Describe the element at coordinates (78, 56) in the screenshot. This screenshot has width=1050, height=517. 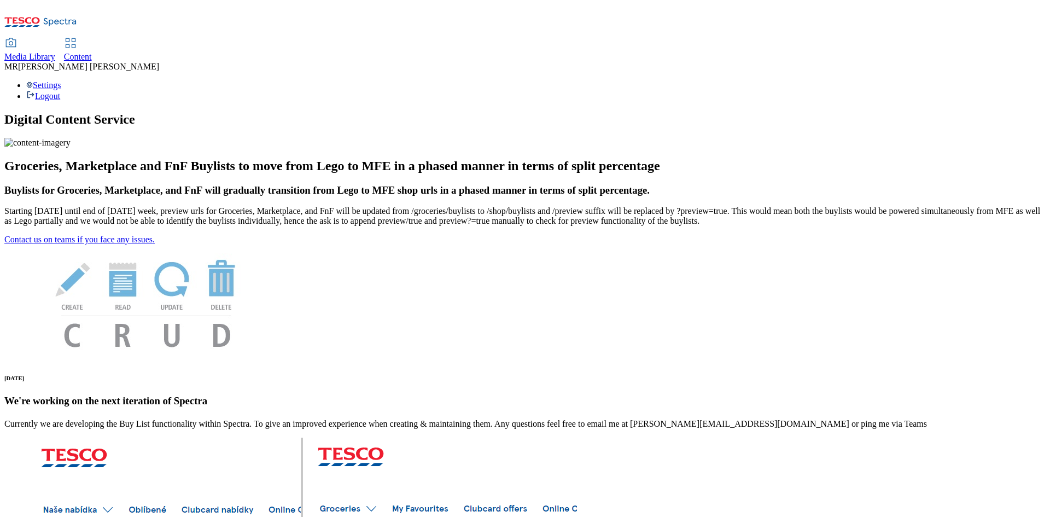
I see `span: Content` at that location.